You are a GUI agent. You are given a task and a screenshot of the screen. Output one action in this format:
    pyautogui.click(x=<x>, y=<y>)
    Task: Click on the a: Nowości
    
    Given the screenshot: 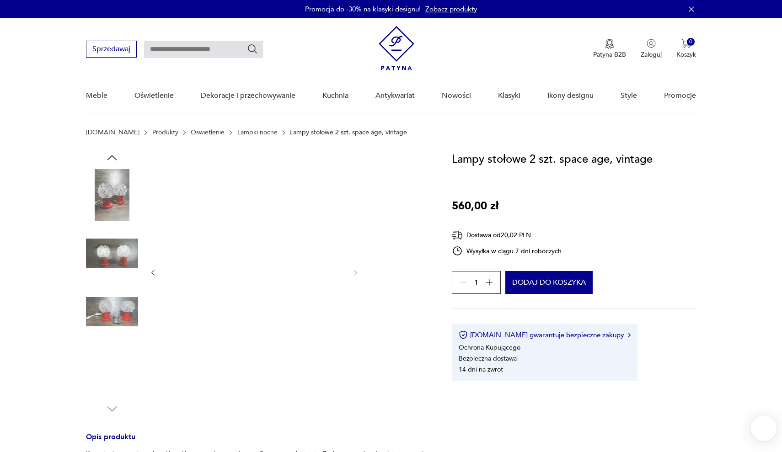 What is the action you would take?
    pyautogui.click(x=456, y=96)
    